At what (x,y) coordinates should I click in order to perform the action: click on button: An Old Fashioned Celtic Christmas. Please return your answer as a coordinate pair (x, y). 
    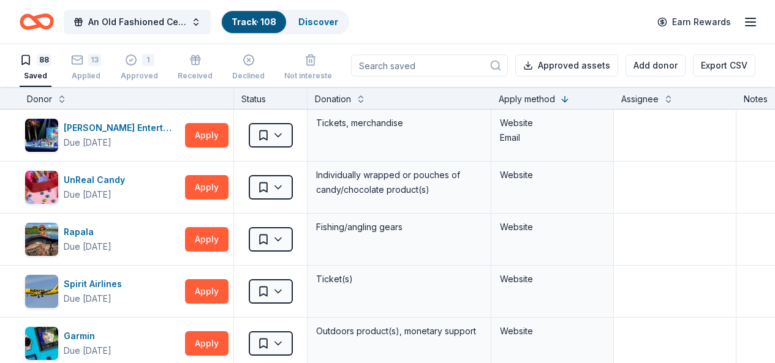
    Looking at the image, I should click on (137, 22).